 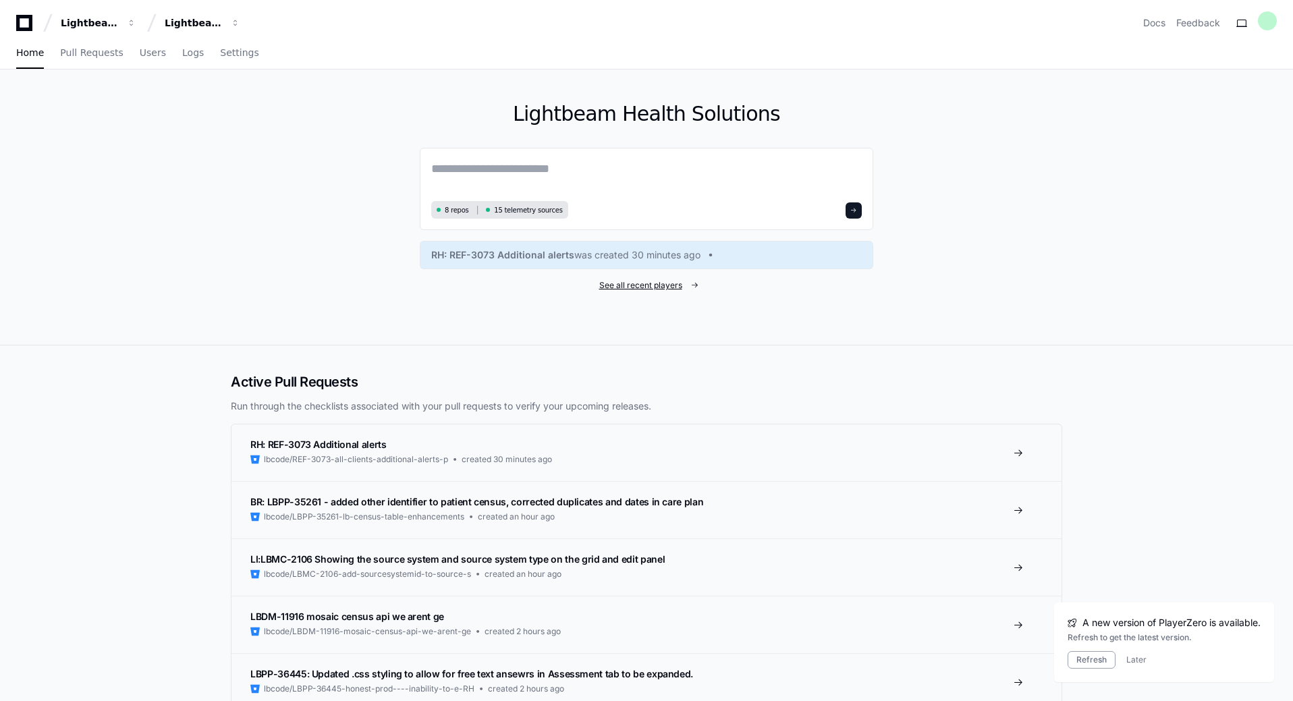 What do you see at coordinates (458, 559) in the screenshot?
I see `span: LI:LBMC-2106 Showing the source system and source system type on the grid and edit panel` at bounding box center [458, 559].